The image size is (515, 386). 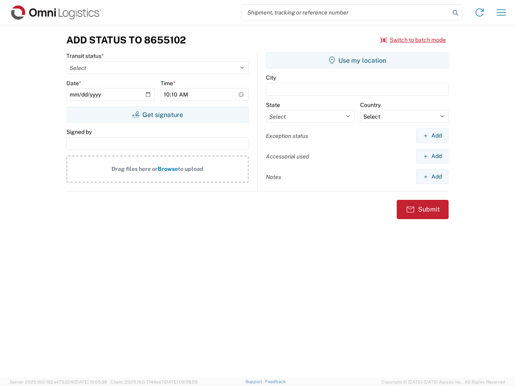 What do you see at coordinates (413, 40) in the screenshot?
I see `button: Switch to batch mode` at bounding box center [413, 40].